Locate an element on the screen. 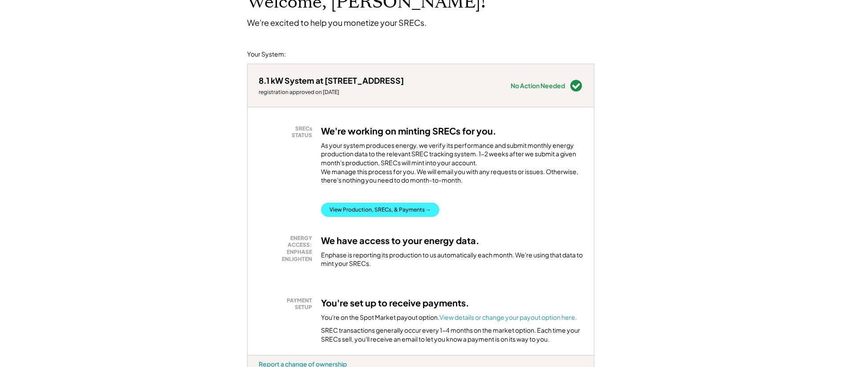 This screenshot has width=841, height=367. div: Enphase is reporting its production to us automatically each month. We're using that data to mint... is located at coordinates (452, 259).